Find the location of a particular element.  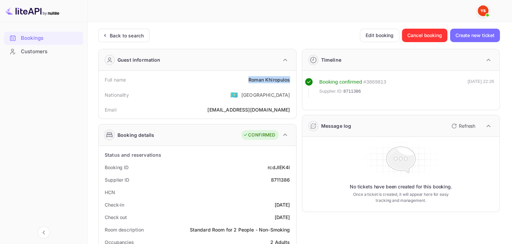

div: Nationality is located at coordinates (117, 95).